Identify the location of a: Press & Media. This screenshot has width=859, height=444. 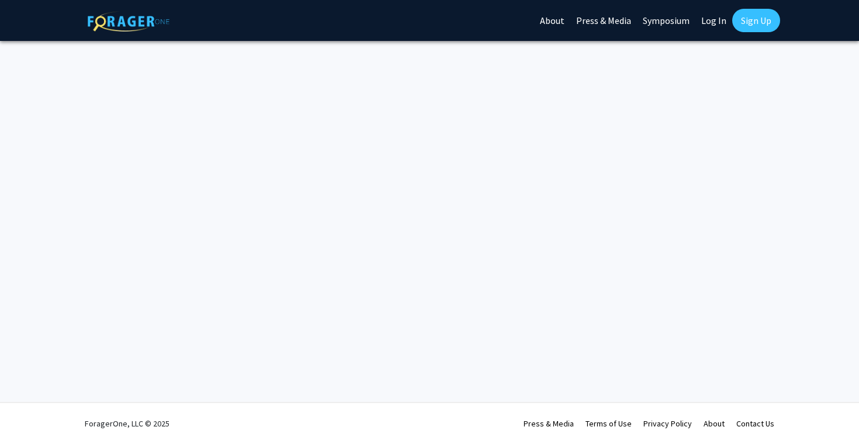
(549, 423).